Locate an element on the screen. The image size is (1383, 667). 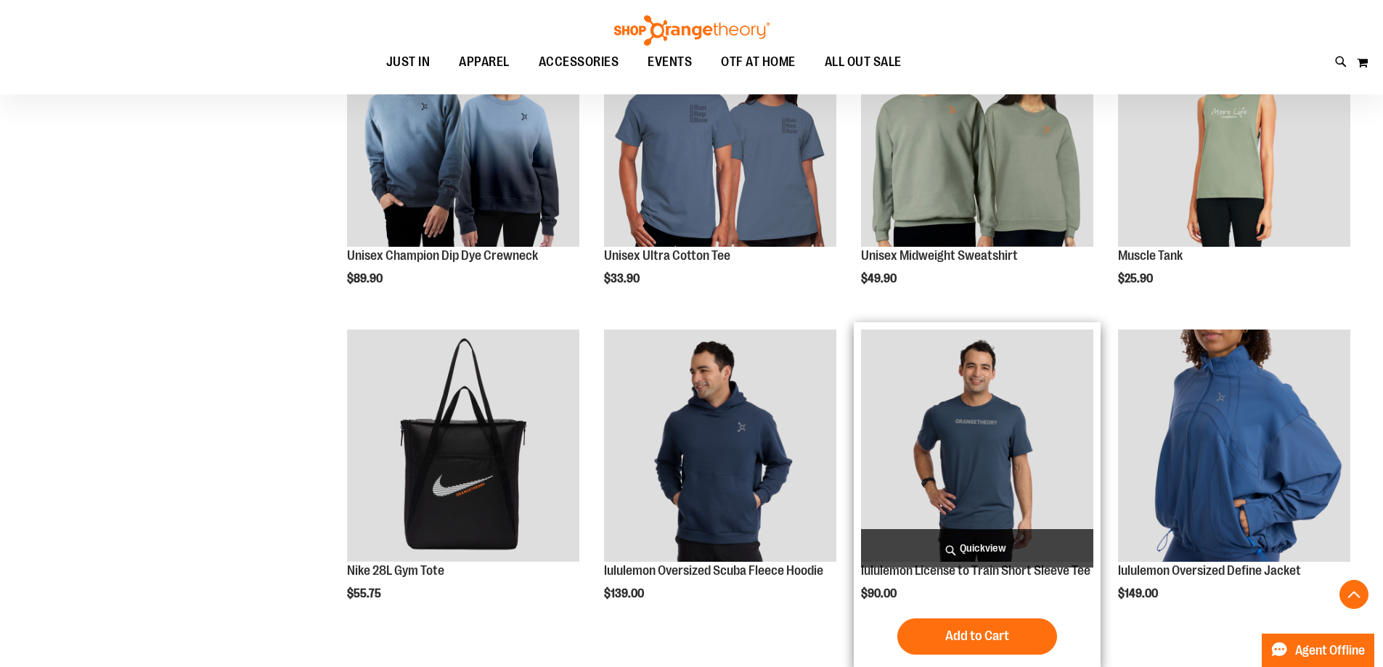
span: Agent Offline is located at coordinates (1330, 650).